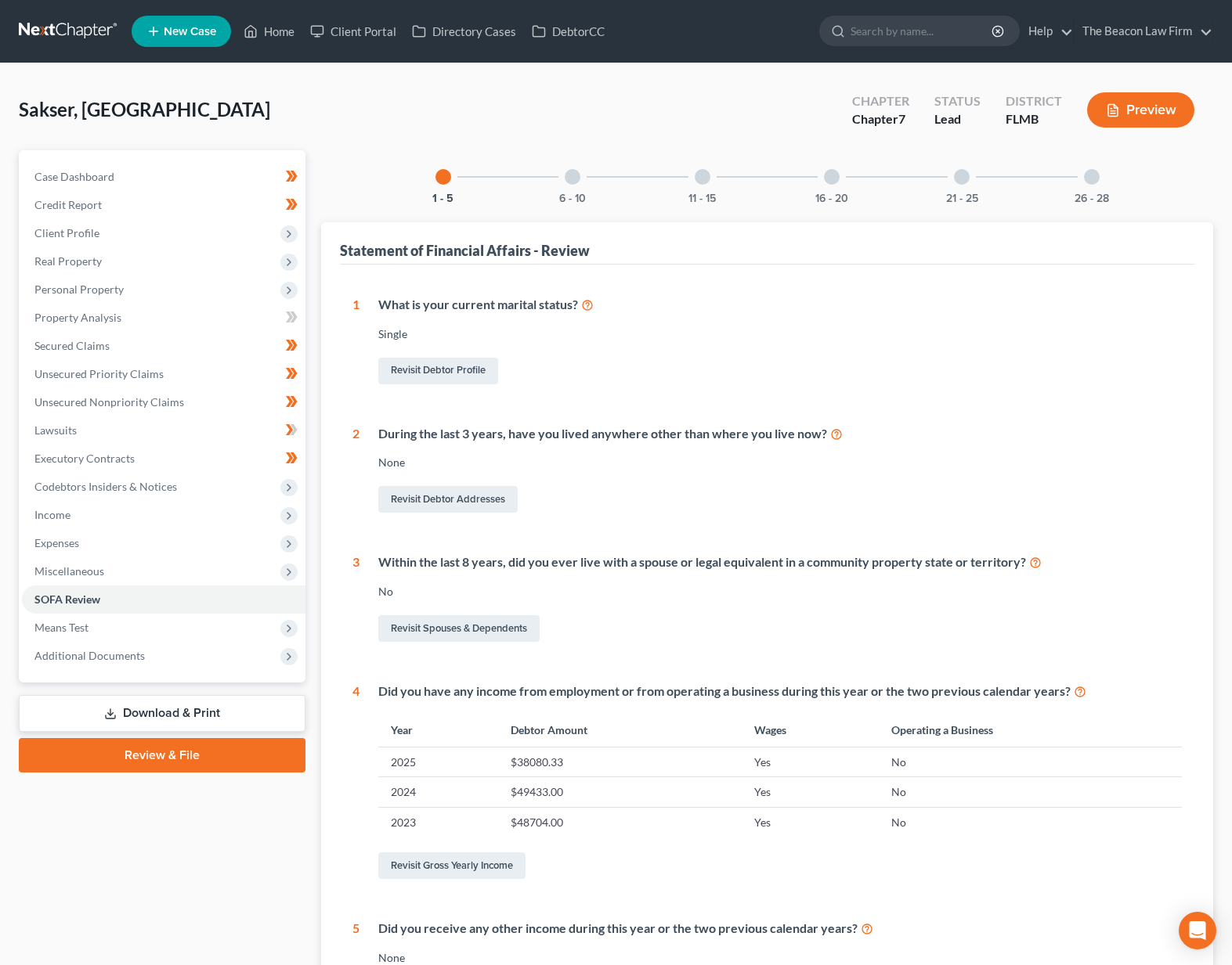 The image size is (1232, 965). Describe the element at coordinates (957, 119) in the screenshot. I see `div: Lead` at that location.